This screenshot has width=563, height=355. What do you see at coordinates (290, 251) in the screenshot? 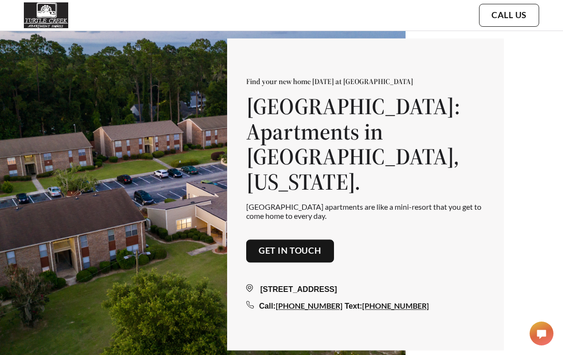
I see `button: Get in touch` at bounding box center [290, 251].